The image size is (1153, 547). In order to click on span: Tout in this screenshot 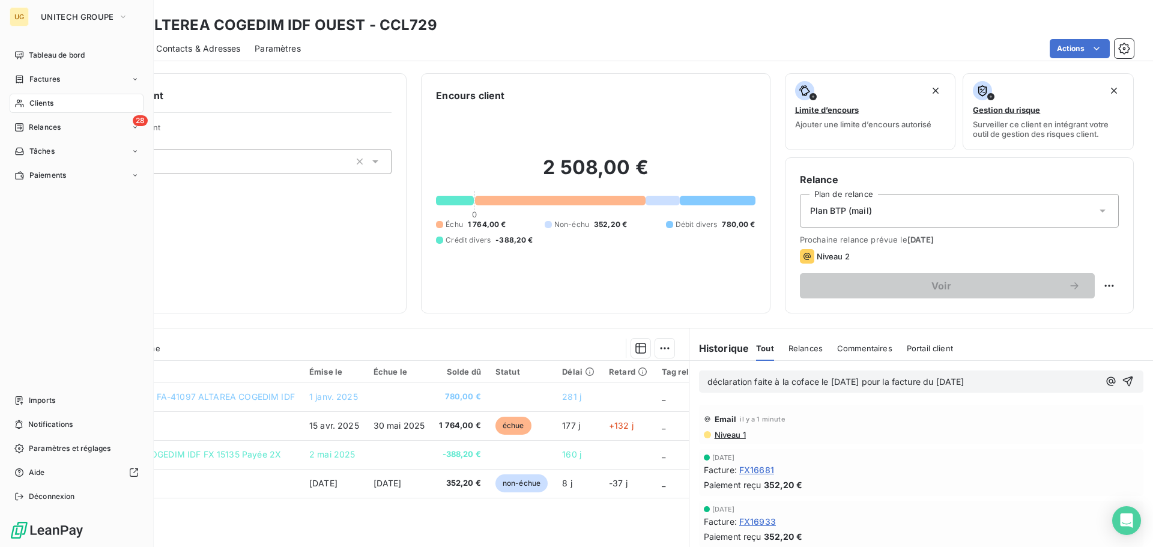, I will do `click(765, 348)`.